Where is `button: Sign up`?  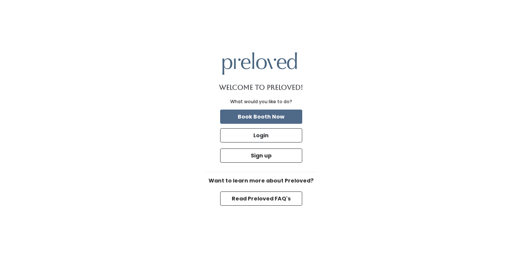
button: Sign up is located at coordinates (261, 155).